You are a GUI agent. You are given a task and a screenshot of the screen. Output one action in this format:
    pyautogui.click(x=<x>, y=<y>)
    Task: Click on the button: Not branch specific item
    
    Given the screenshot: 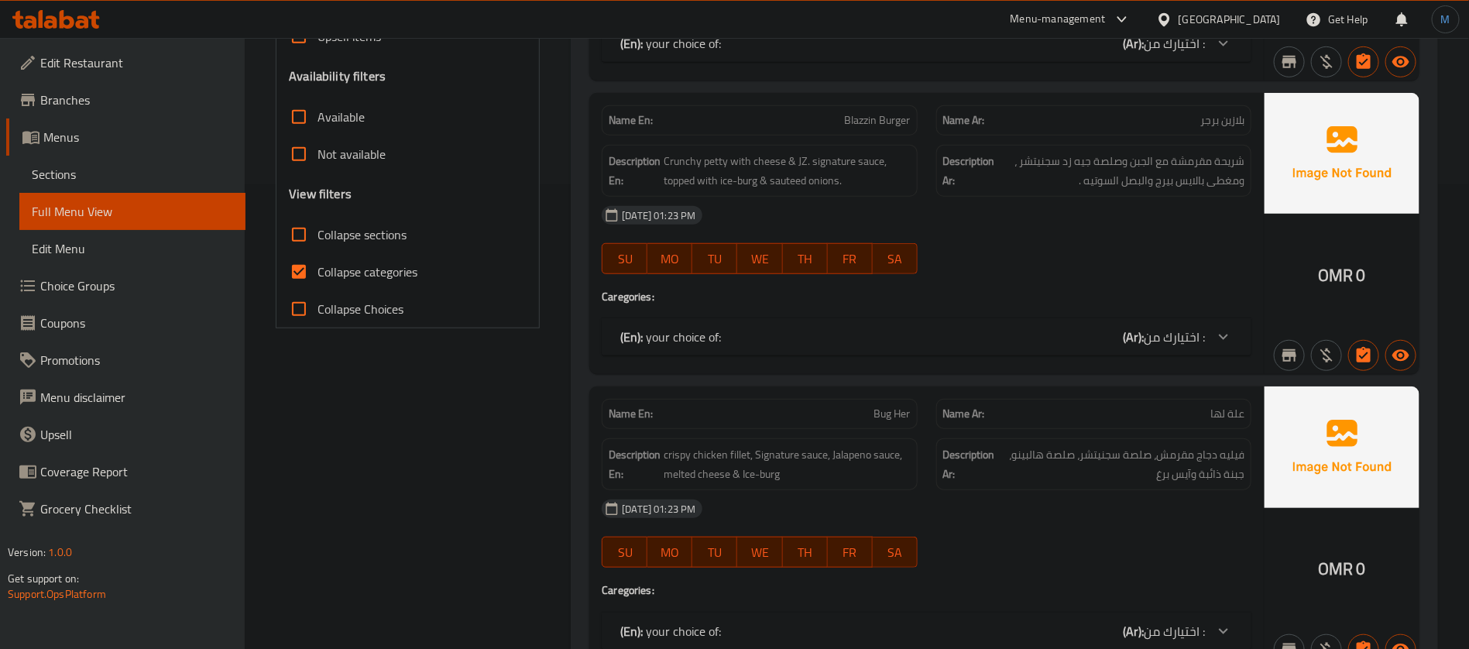 What is the action you would take?
    pyautogui.click(x=1290, y=356)
    